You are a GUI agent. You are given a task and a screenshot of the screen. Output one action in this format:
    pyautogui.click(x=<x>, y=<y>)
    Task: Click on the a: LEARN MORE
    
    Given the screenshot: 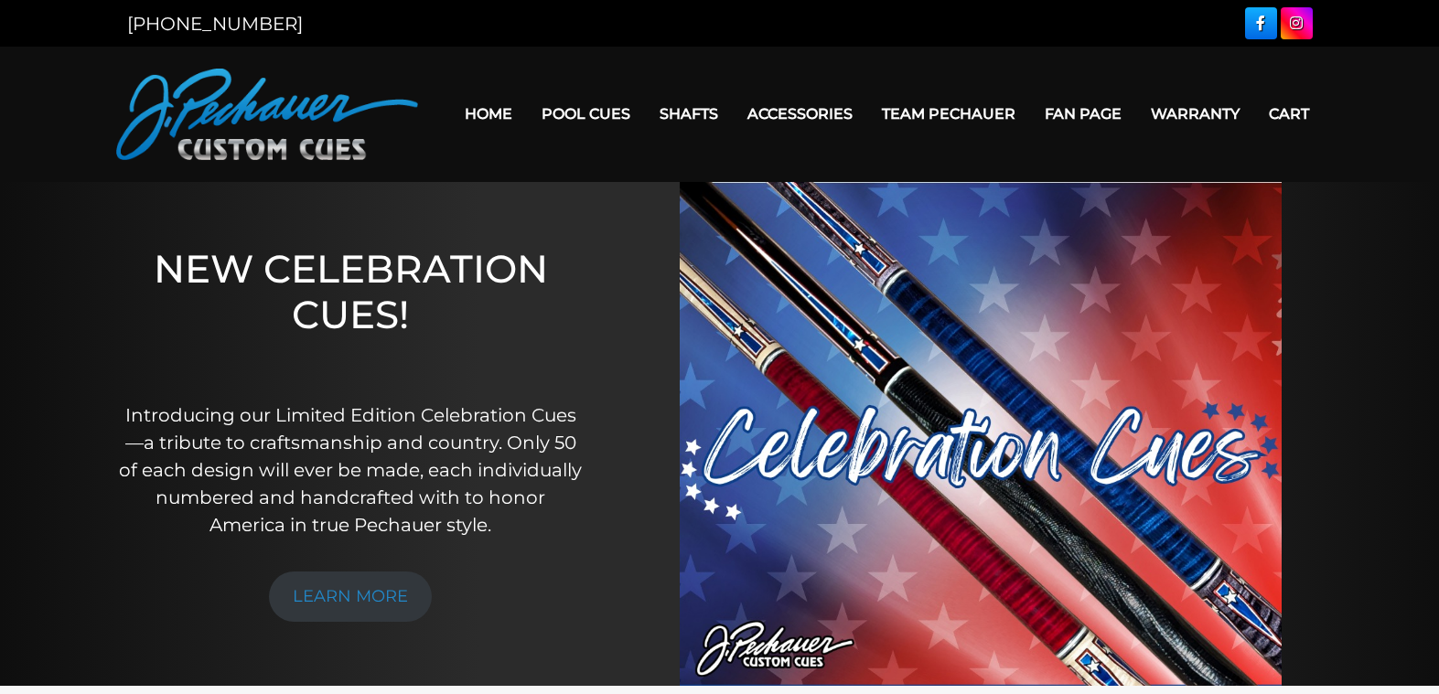 What is the action you would take?
    pyautogui.click(x=350, y=596)
    